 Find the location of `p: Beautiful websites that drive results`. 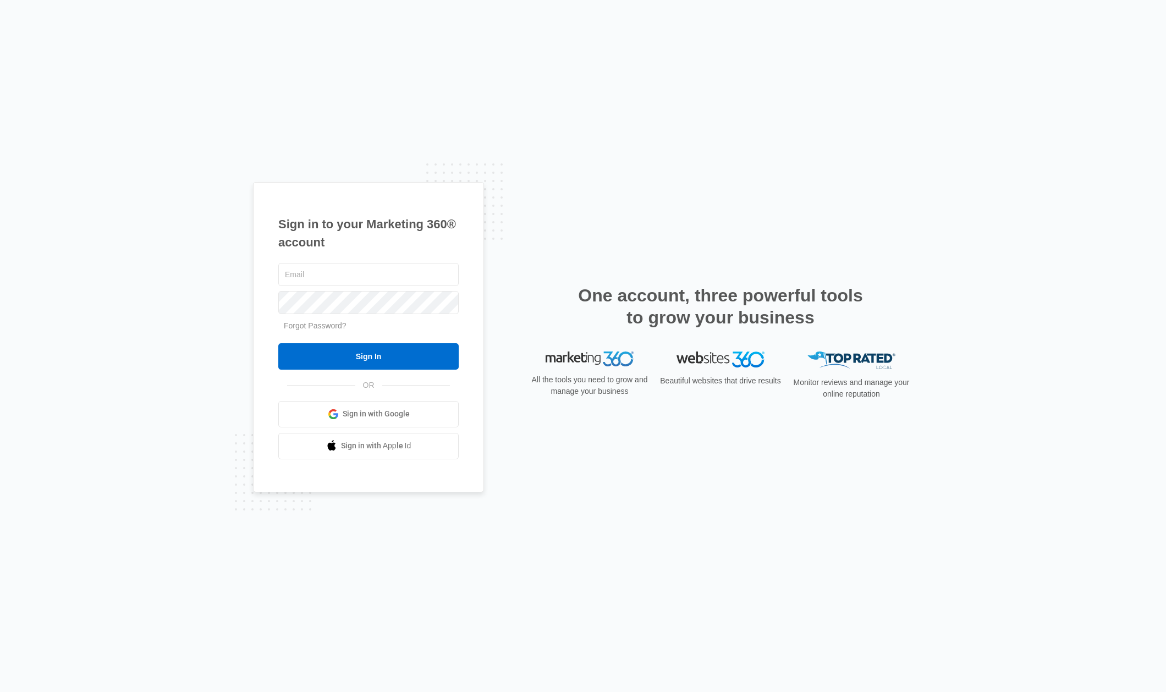

p: Beautiful websites that drive results is located at coordinates (720, 381).